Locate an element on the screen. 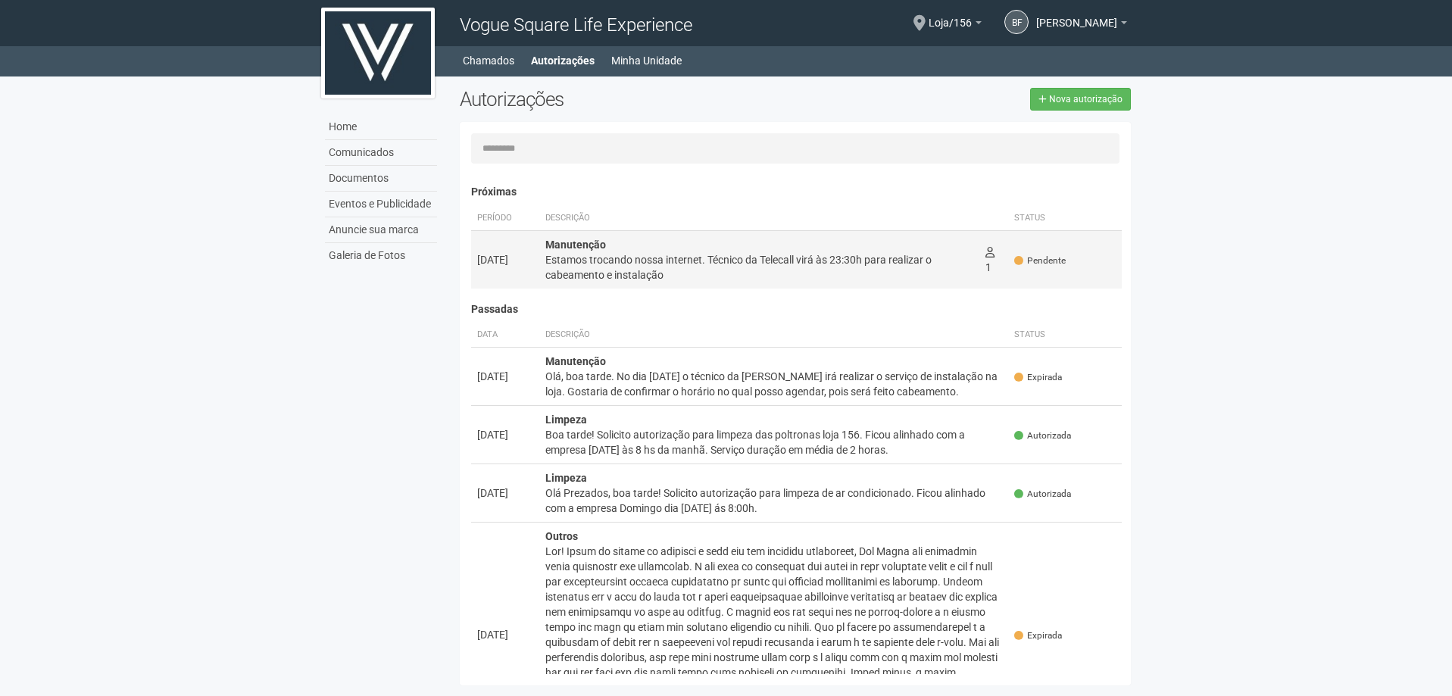 The width and height of the screenshot is (1452, 696). span: Pendente is located at coordinates (1040, 260).